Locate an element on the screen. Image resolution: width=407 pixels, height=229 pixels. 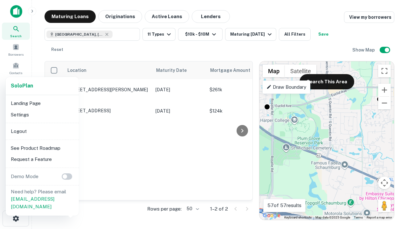
li: Request a Feature is located at coordinates (42, 159).